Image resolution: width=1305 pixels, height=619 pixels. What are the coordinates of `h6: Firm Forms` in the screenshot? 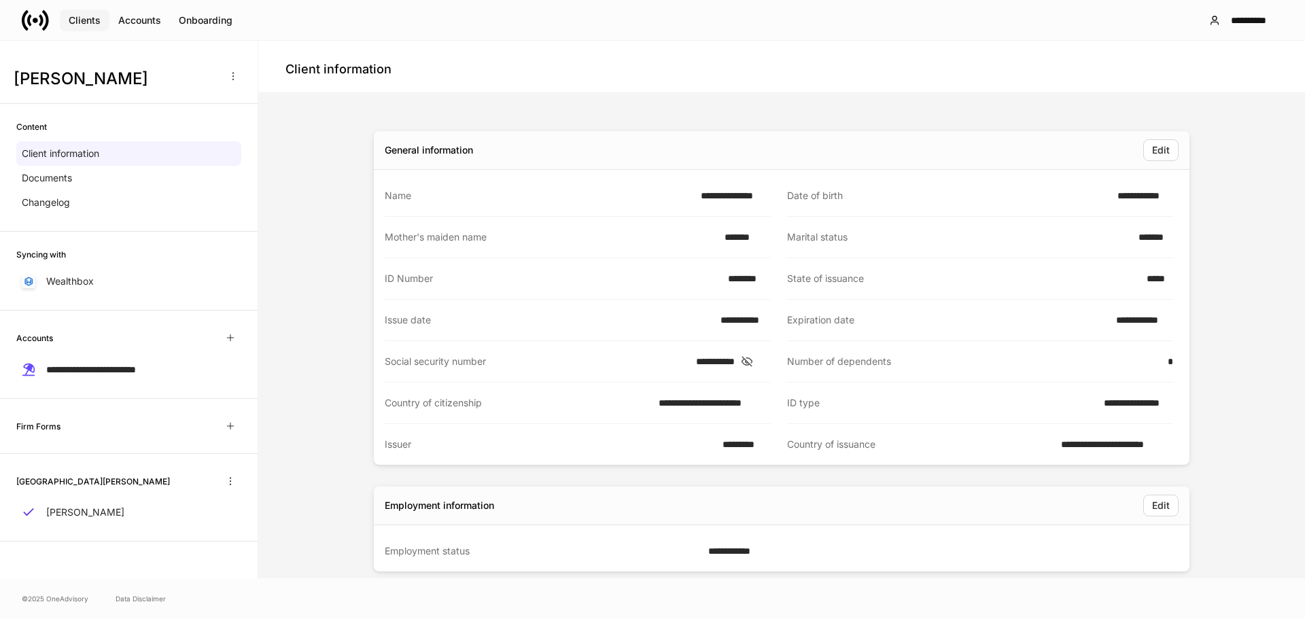 It's located at (38, 426).